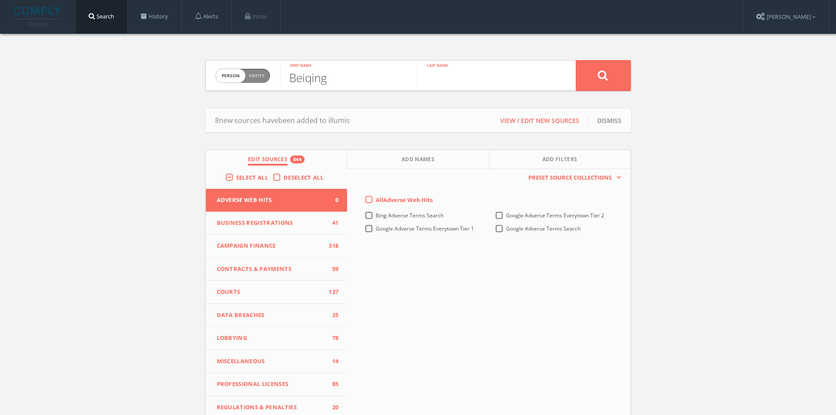 The width and height of the screenshot is (836, 415). Describe the element at coordinates (332, 292) in the screenshot. I see `span: 127` at that location.